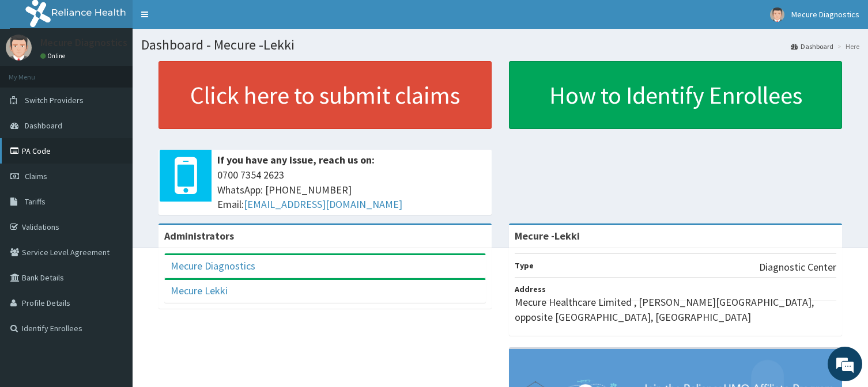 This screenshot has width=868, height=387. I want to click on a: Dashboard, so click(812, 46).